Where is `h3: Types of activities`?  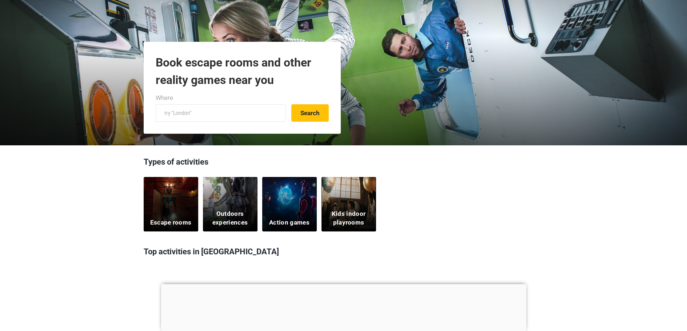 h3: Types of activities is located at coordinates (344, 164).